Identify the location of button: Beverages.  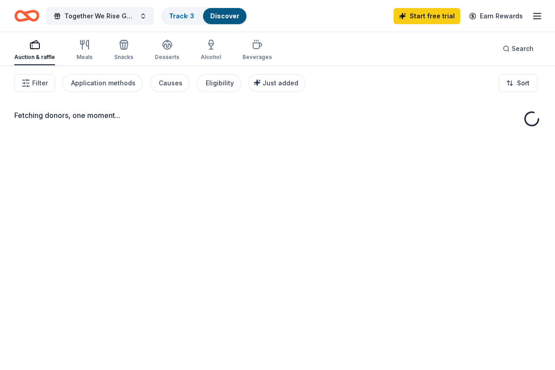
(257, 51).